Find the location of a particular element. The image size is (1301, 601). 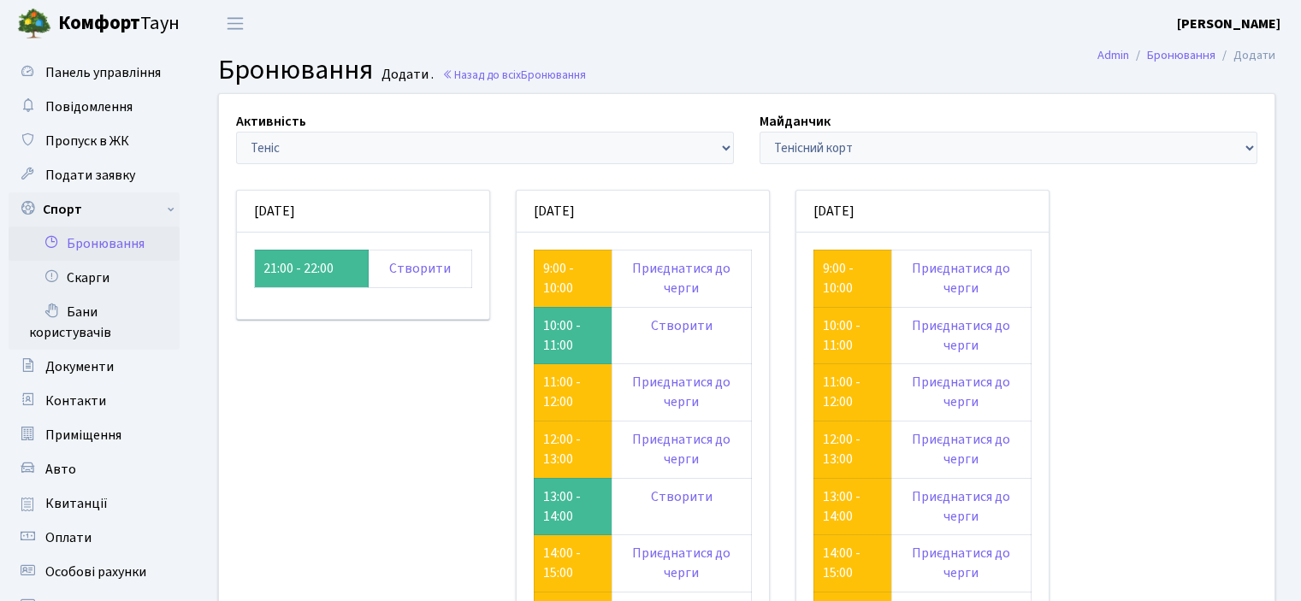

span: Оплати is located at coordinates (68, 538).